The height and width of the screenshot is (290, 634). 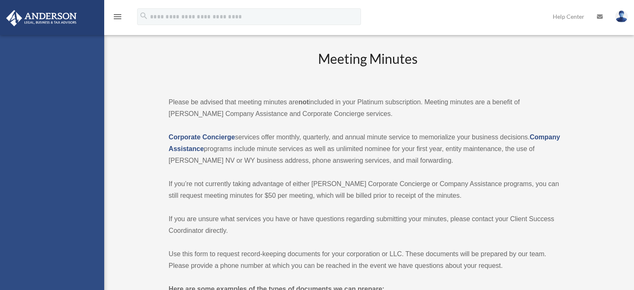 I want to click on strong: Corporate Concierge, so click(x=202, y=137).